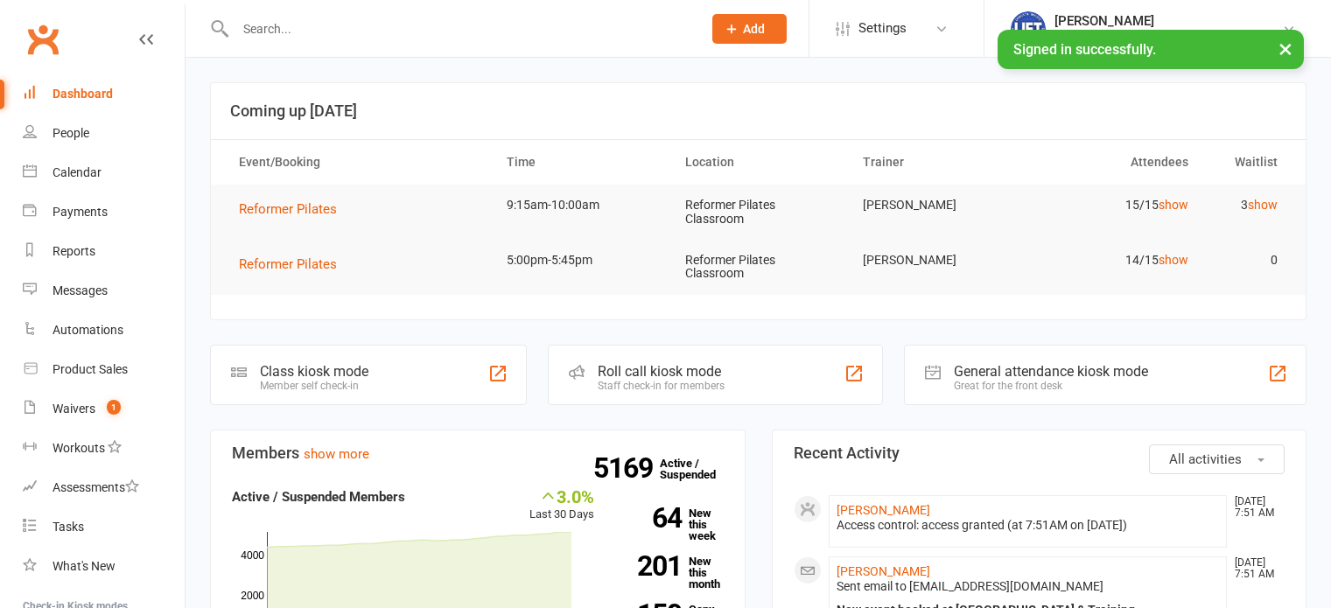 Image resolution: width=1331 pixels, height=608 pixels. Describe the element at coordinates (80, 291) in the screenshot. I see `div: Messages` at that location.